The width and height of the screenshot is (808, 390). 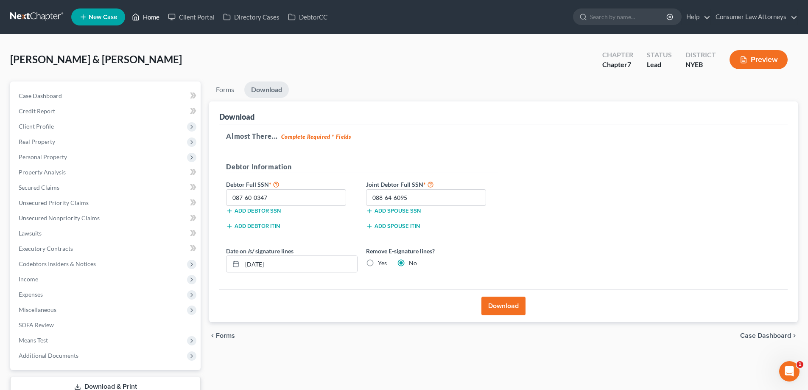 What do you see at coordinates (307, 17) in the screenshot?
I see `a: DebtorCC` at bounding box center [307, 17].